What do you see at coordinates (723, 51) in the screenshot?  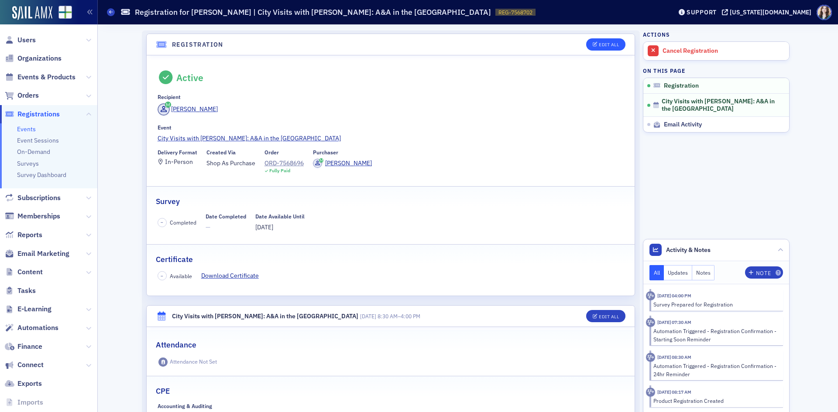 I see `div: Cancel Registration` at bounding box center [723, 51].